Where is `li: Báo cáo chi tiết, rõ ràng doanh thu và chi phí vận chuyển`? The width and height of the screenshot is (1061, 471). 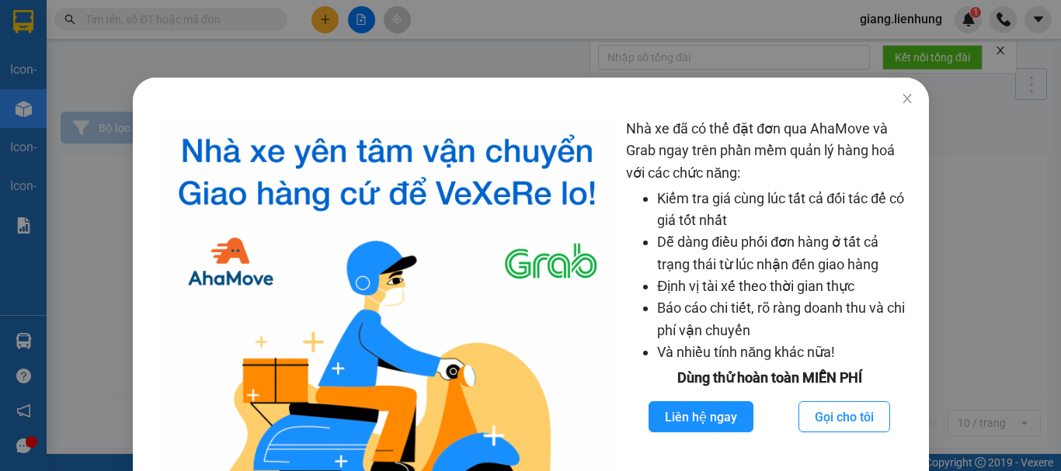
li: Báo cáo chi tiết, rõ ràng doanh thu và chi phí vận chuyển is located at coordinates (784, 319).